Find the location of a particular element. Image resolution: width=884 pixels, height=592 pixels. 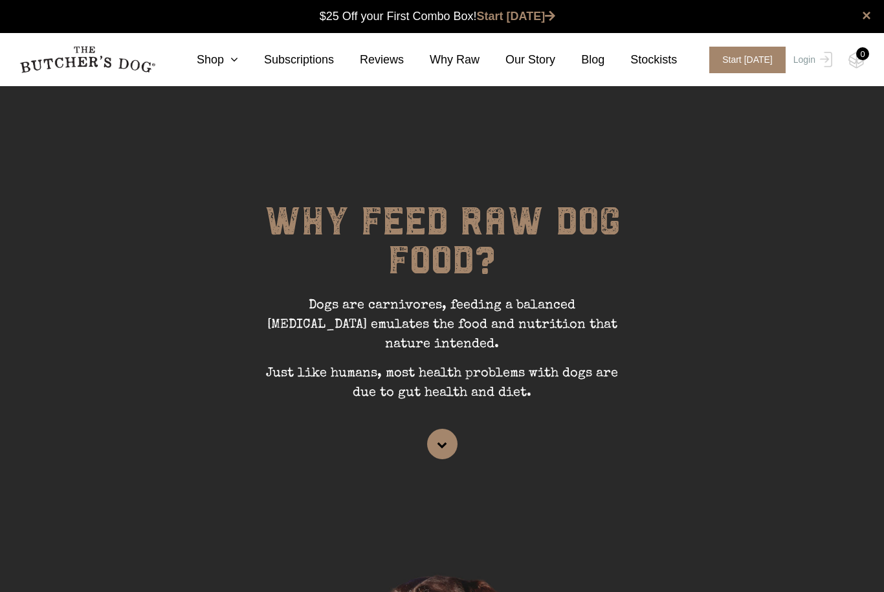

a: Reviews is located at coordinates (369, 60).